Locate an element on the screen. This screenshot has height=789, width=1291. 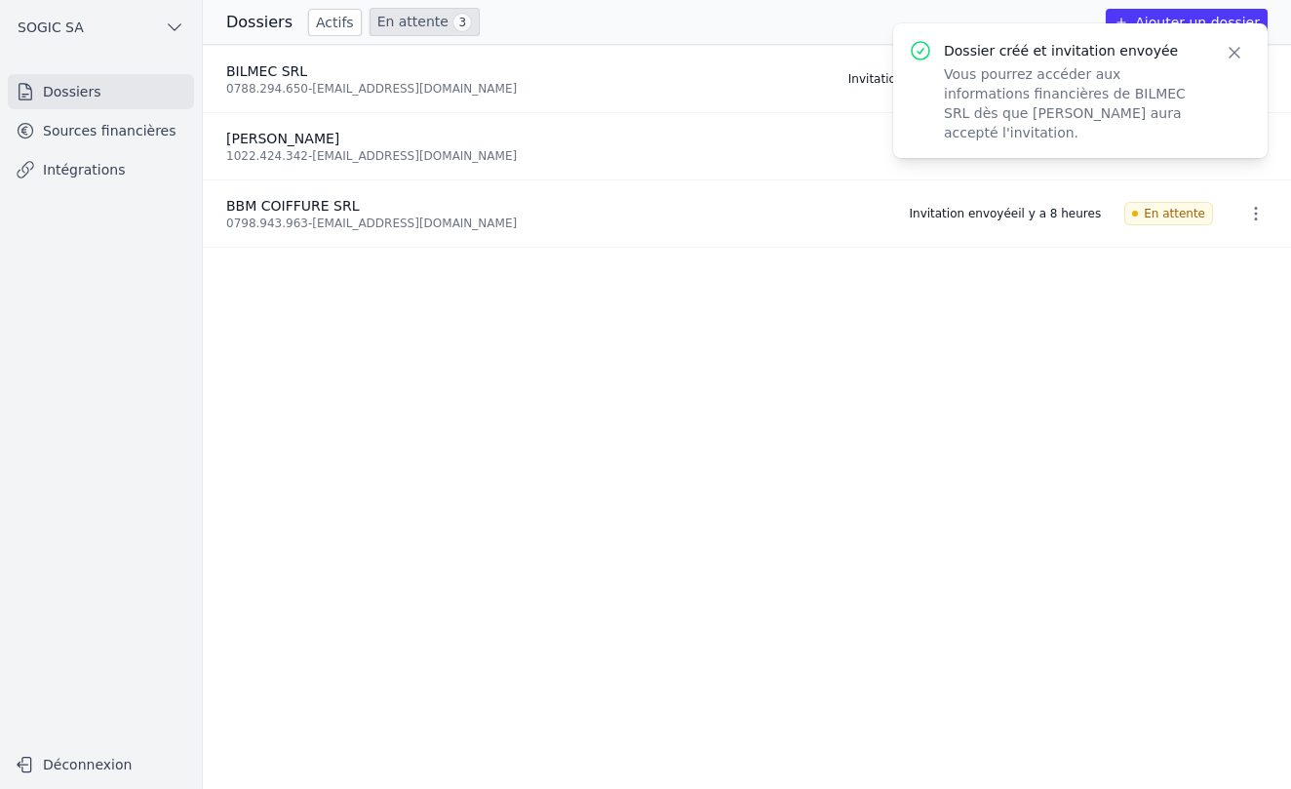
a: Intégrations is located at coordinates (100, 170).